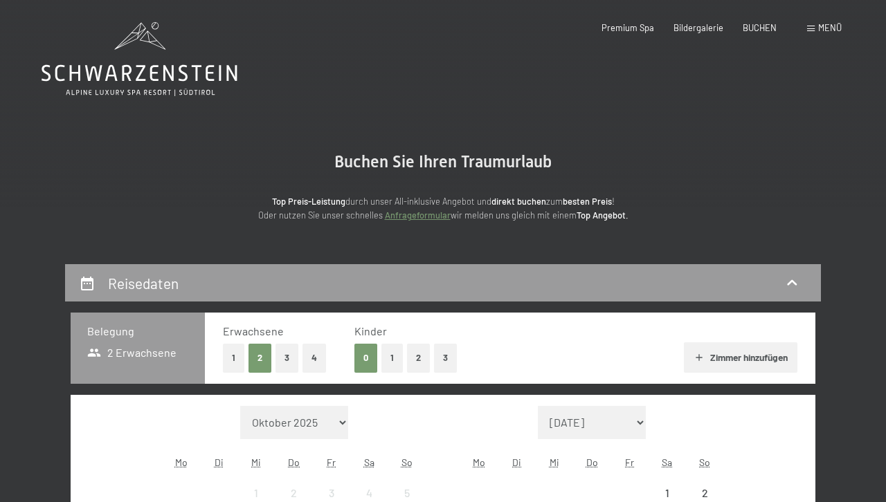 This screenshot has width=886, height=502. What do you see at coordinates (131, 353) in the screenshot?
I see `span: 2 Erwachsene` at bounding box center [131, 353].